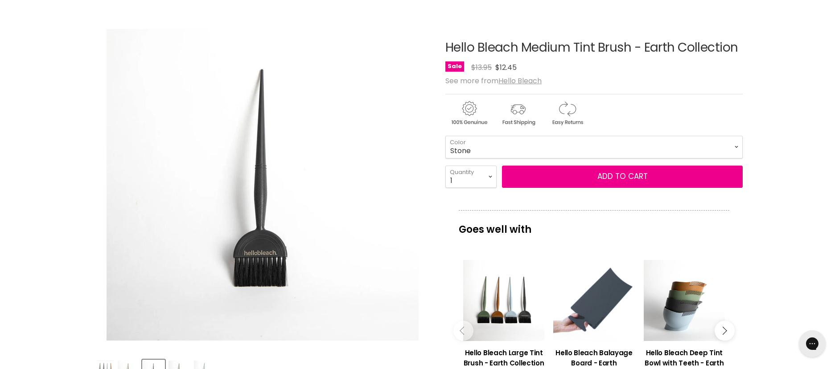 This screenshot has height=369, width=839. I want to click on img: Hello Bleach Medium Tint Brush - Earth Collection, so click(263, 185).